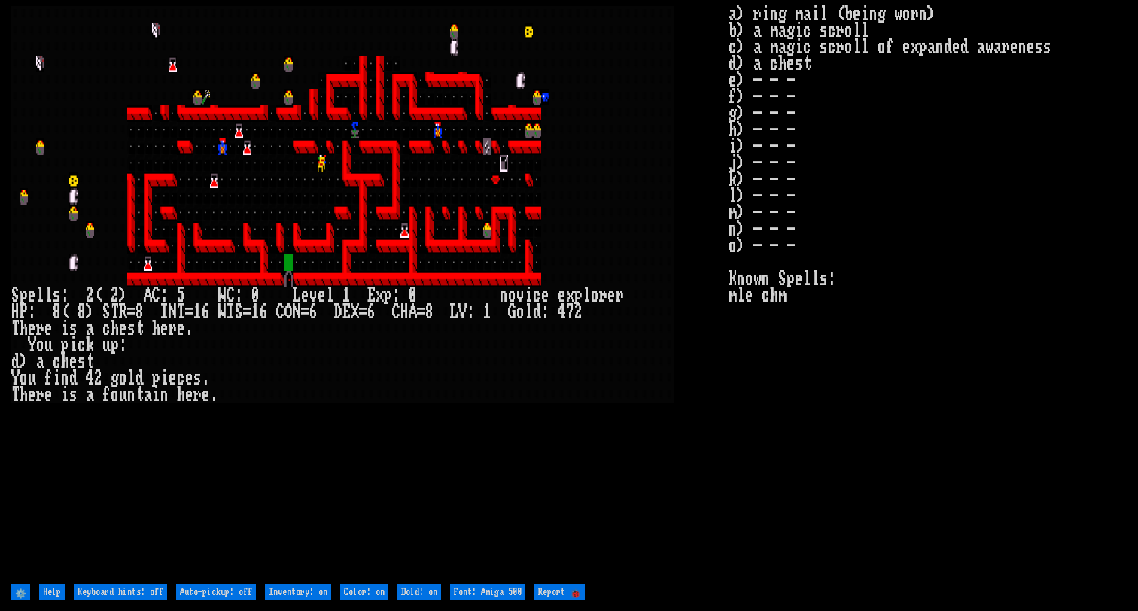 The width and height of the screenshot is (1138, 611). I want to click on div: 5, so click(181, 296).